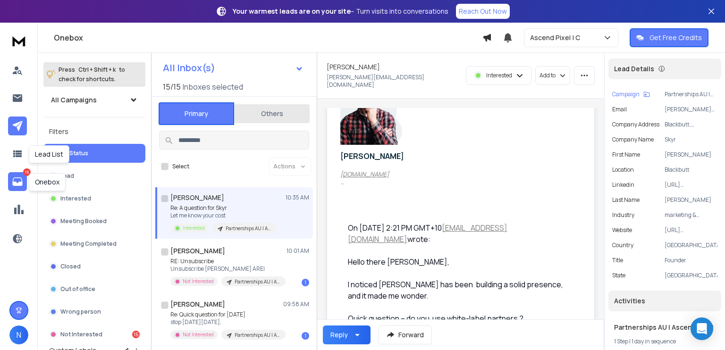  Describe the element at coordinates (340, 11) in the screenshot. I see `p: – Turn visits into conversations` at that location.